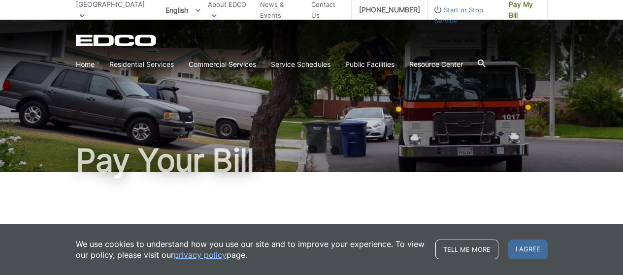 The width and height of the screenshot is (623, 275). I want to click on a: Home, so click(85, 65).